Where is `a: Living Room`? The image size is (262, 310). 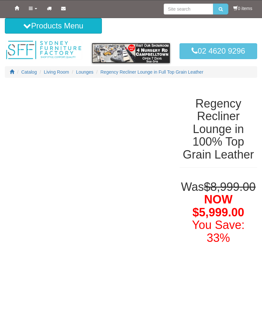 a: Living Room is located at coordinates (57, 72).